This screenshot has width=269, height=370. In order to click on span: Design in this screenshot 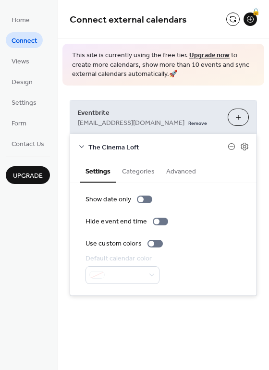, I will do `click(22, 82)`.